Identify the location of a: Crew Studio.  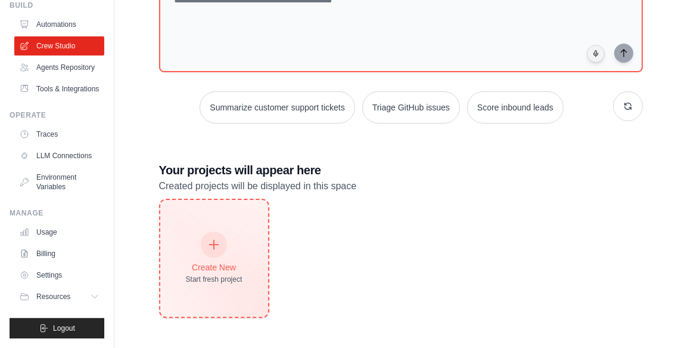
(59, 46).